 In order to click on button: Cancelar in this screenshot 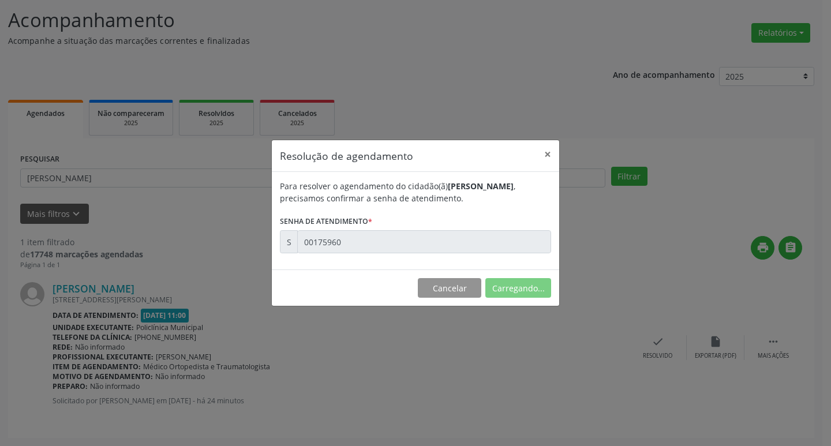, I will do `click(449, 288)`.